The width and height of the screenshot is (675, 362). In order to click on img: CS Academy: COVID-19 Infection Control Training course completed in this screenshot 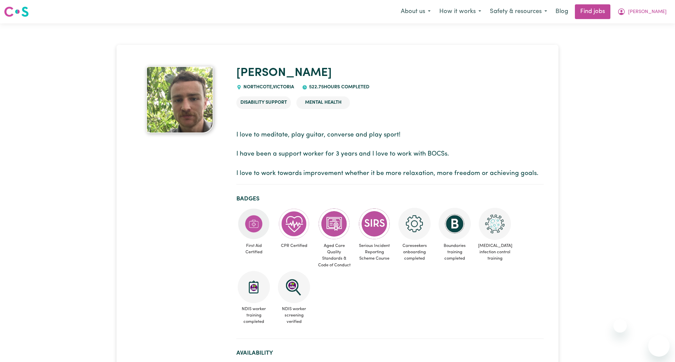, I will do `click(495, 224)`.